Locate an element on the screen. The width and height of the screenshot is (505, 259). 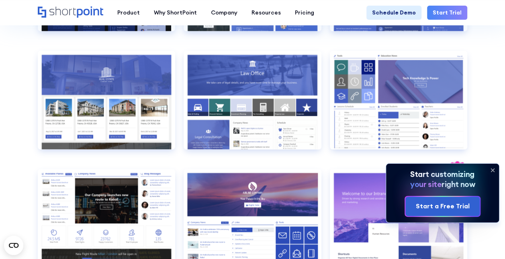
a: Documents 3 is located at coordinates (107, 105).